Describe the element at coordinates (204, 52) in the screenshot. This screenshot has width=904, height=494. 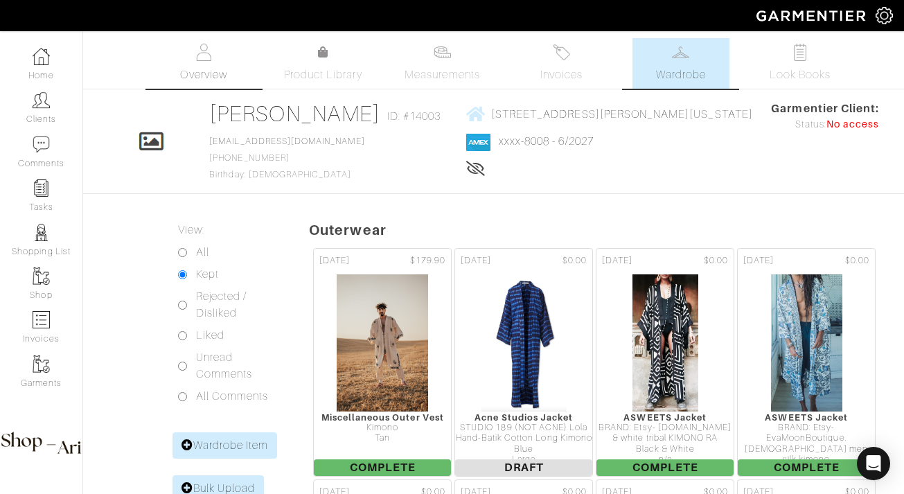
I see `img: basicinfo-40fd8af6dae0f16599ec9e87c0ef1c0a1fdea2edbe929e3d69a839185d80c458.svg` at that location.